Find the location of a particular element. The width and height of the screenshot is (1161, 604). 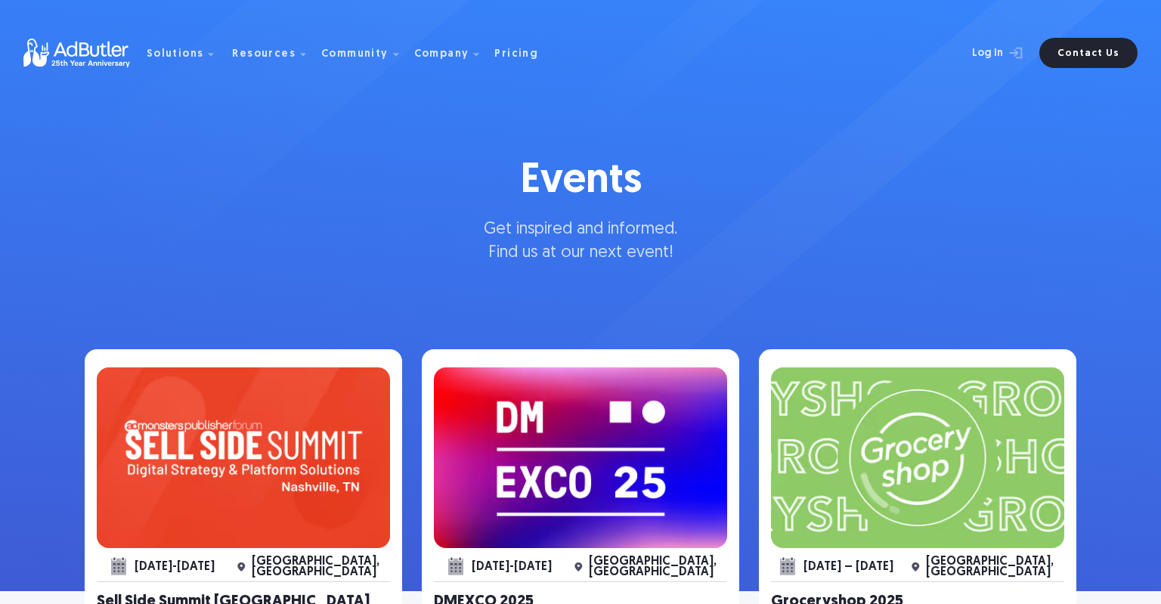

p: Find us at our next event! is located at coordinates (580, 253).